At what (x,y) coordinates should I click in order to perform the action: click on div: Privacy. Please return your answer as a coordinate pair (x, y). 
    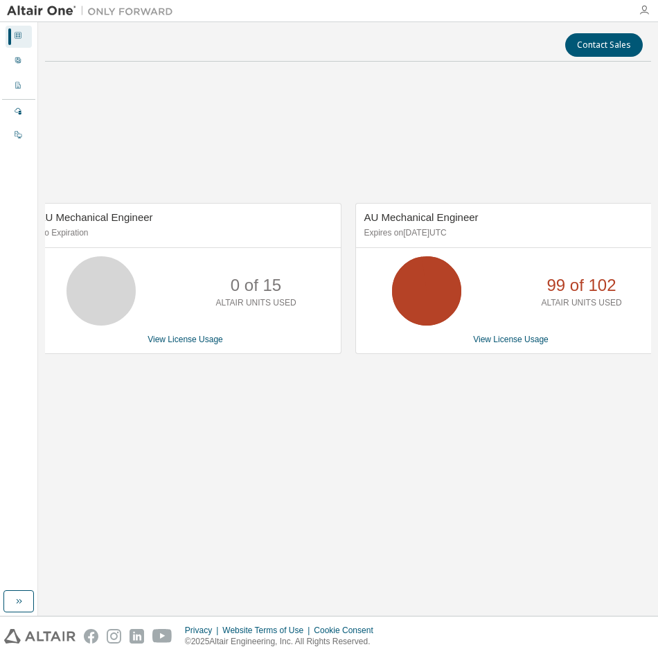
    Looking at the image, I should click on (204, 630).